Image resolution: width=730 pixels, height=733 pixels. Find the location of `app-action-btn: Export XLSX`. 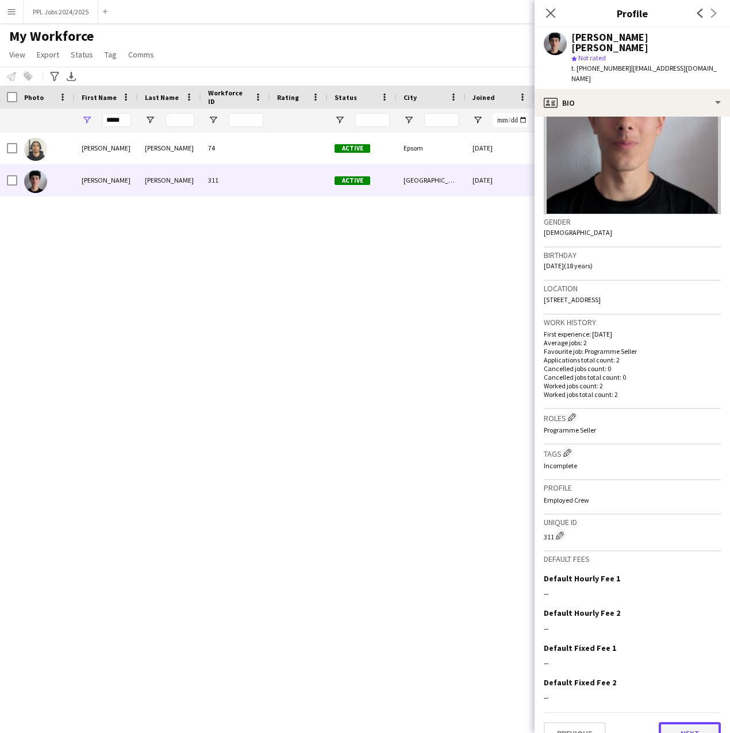

app-action-btn: Export XLSX is located at coordinates (71, 76).